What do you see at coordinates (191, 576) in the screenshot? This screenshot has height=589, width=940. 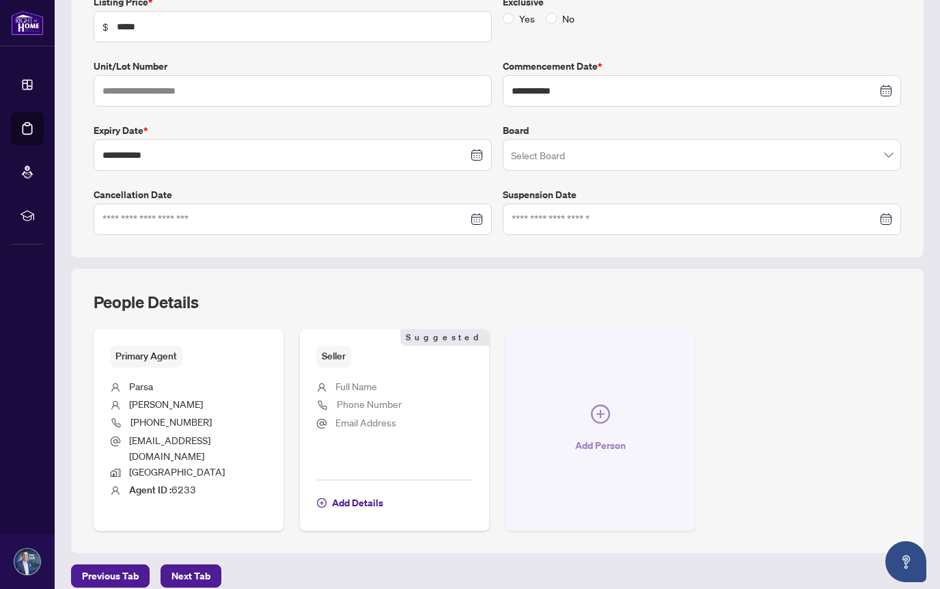 I see `button: Next Tab` at bounding box center [191, 576].